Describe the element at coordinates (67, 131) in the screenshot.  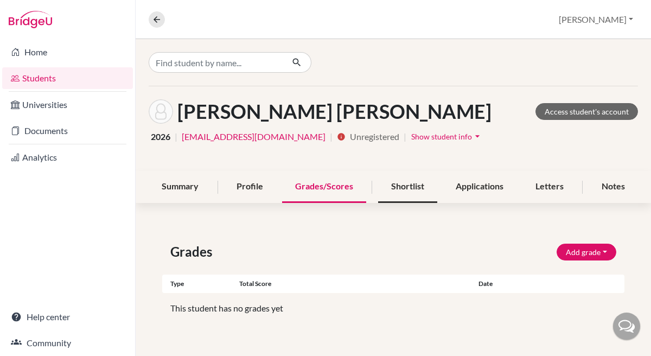
I see `a: Documents` at that location.